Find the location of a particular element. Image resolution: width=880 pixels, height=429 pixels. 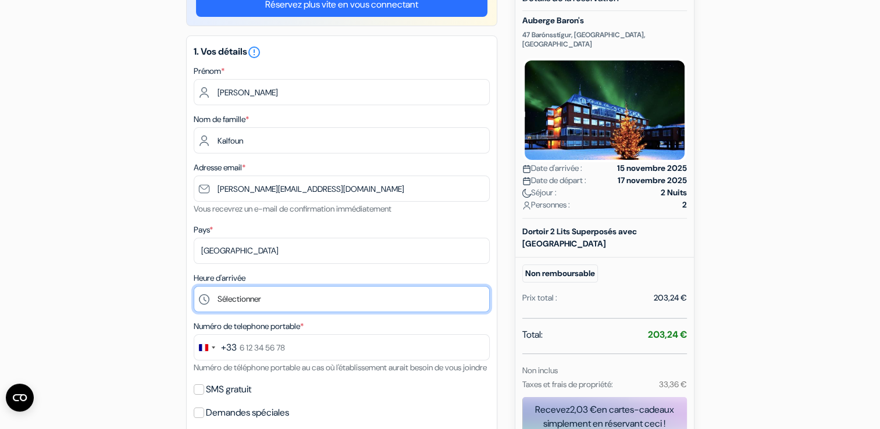

img: moon.svg is located at coordinates (526, 193).